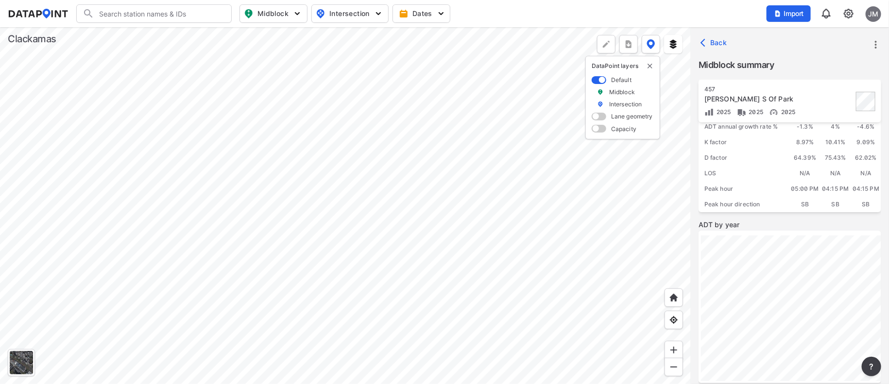  What do you see at coordinates (249, 14) in the screenshot?
I see `img: map_pin_mid.602f9df1.svg` at bounding box center [249, 14].